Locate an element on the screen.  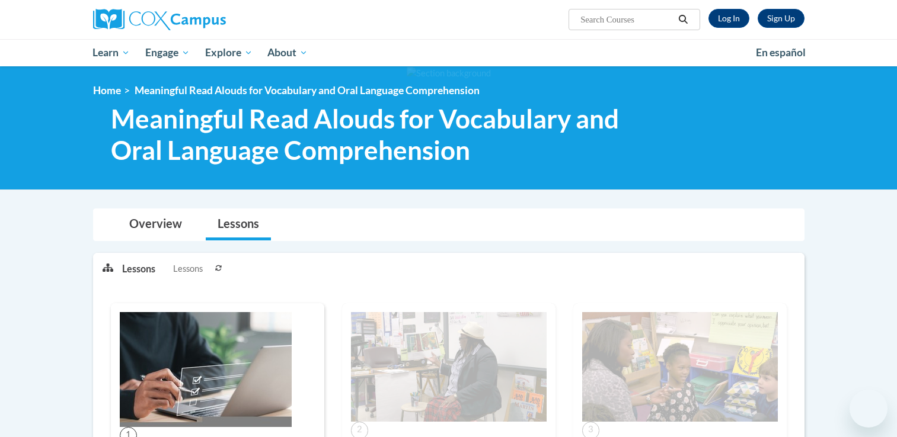
span: About is located at coordinates (287, 53).